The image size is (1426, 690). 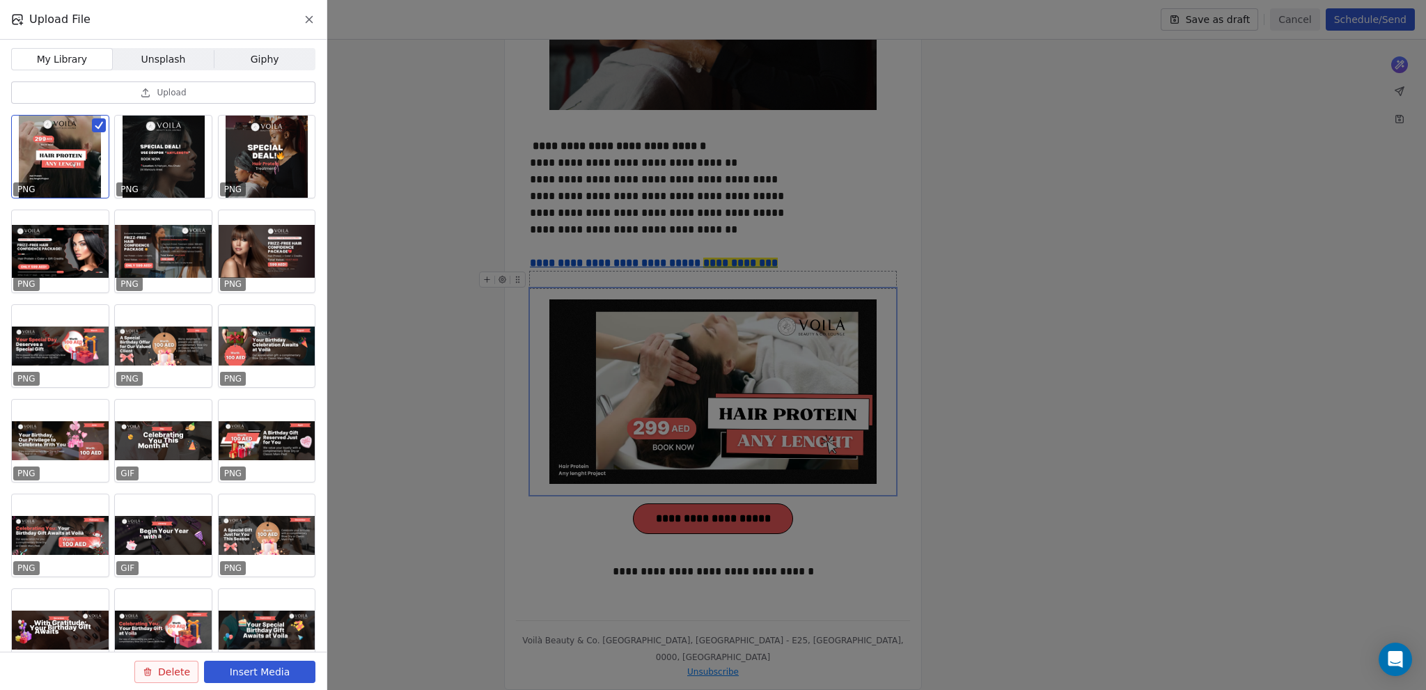 I want to click on span: Giphy, so click(x=265, y=59).